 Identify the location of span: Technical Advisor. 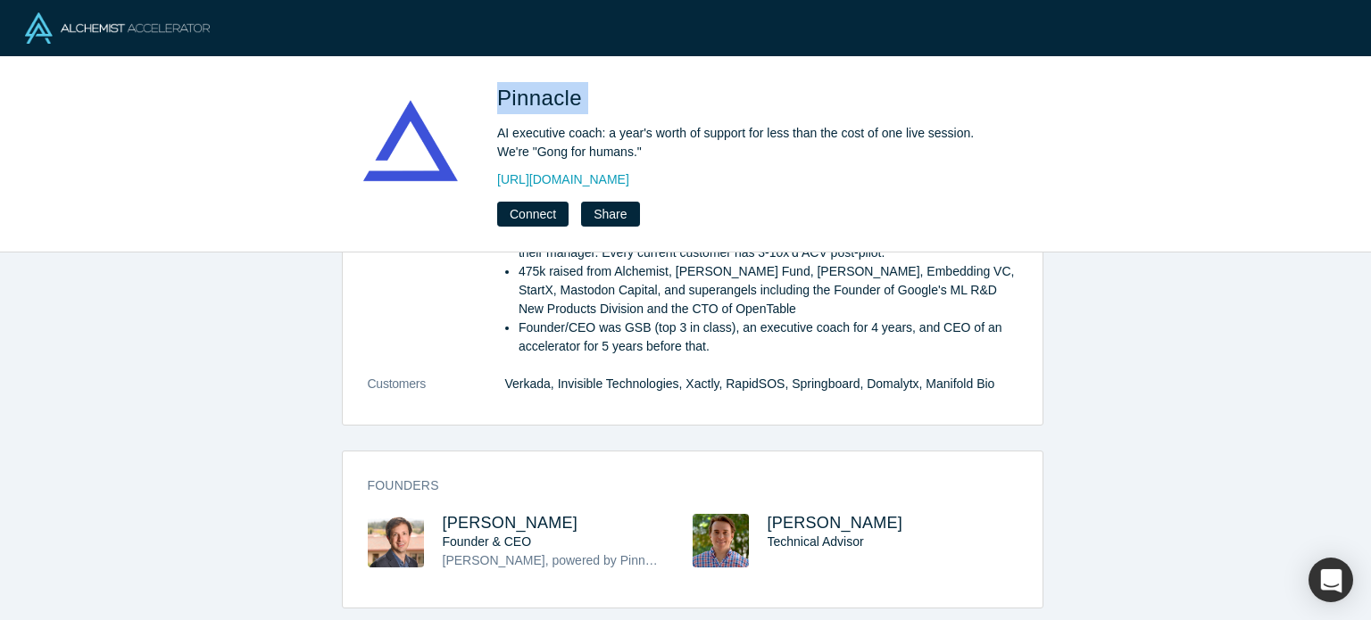
(816, 542).